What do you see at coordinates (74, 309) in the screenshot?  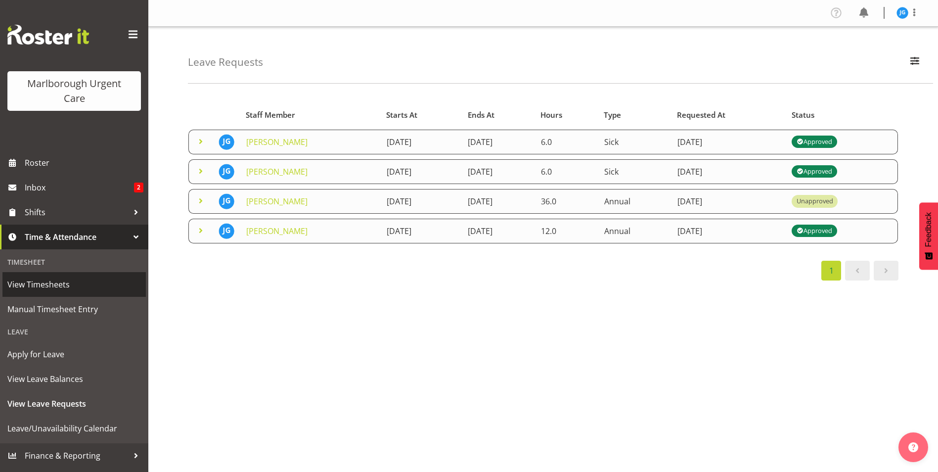 I see `span: Manual Timesheet Entry` at bounding box center [74, 309].